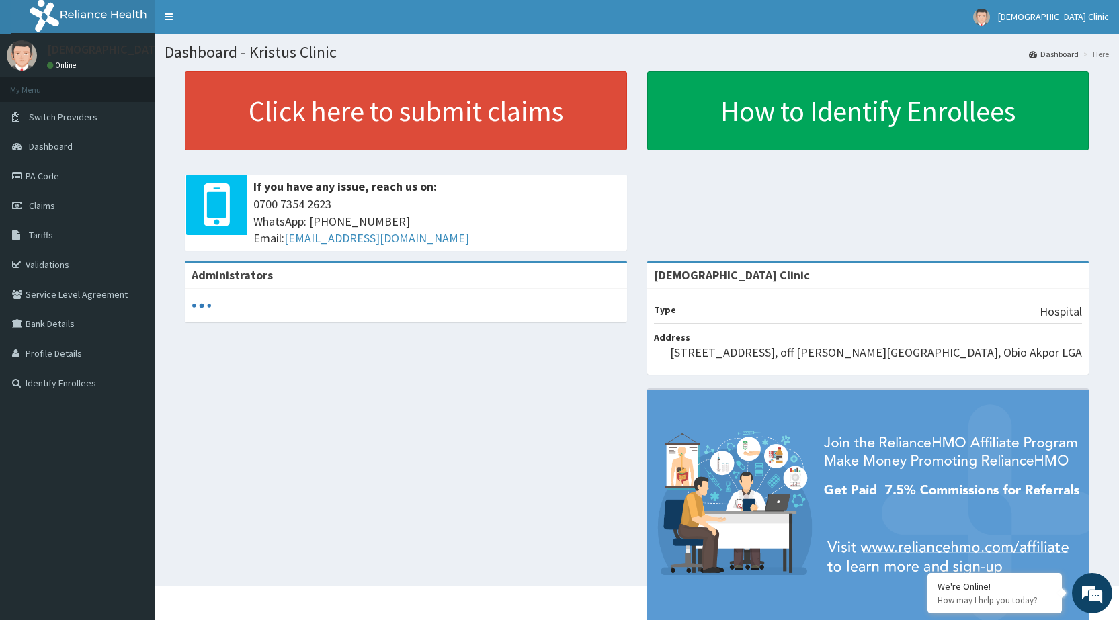 This screenshot has height=620, width=1119. Describe the element at coordinates (63, 117) in the screenshot. I see `span: Switch Providers` at that location.